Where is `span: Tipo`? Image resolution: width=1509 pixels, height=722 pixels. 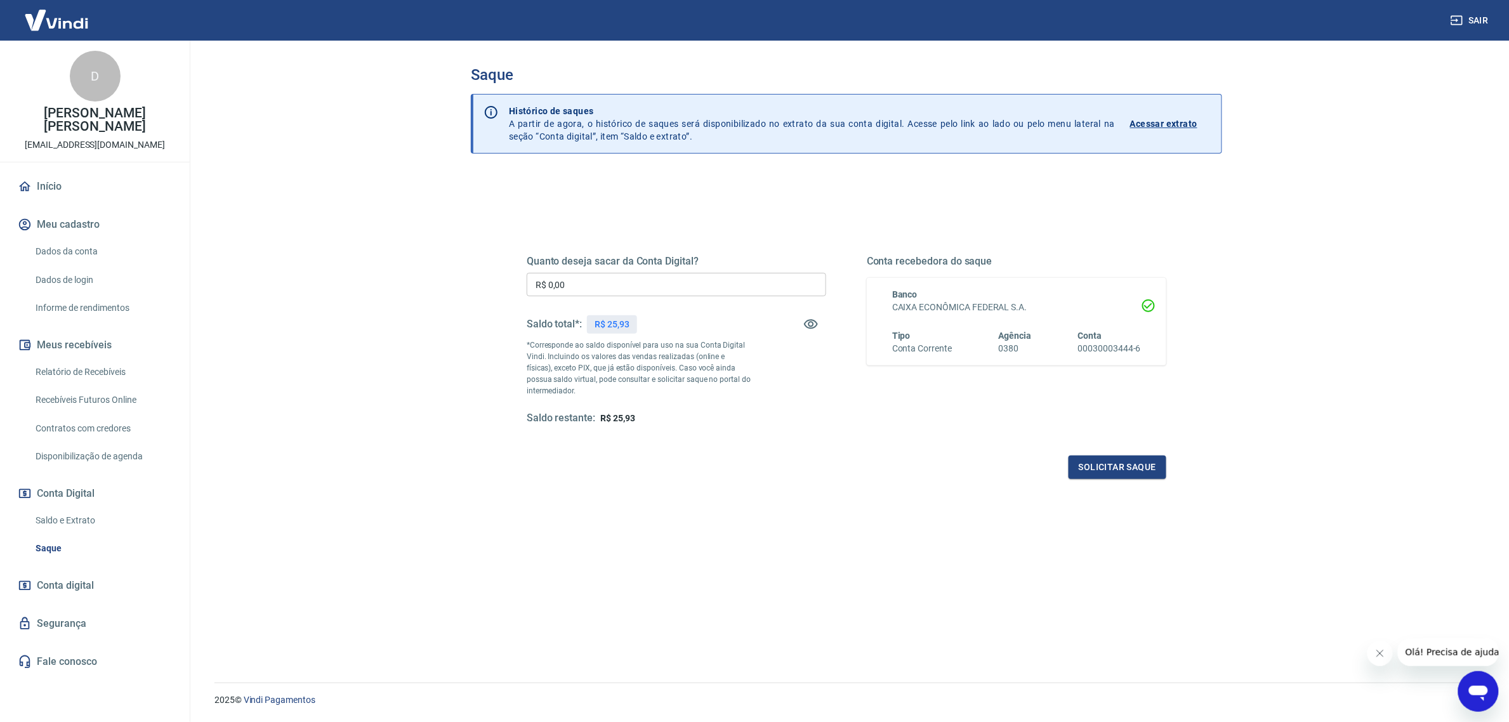
span: Tipo is located at coordinates (901, 336).